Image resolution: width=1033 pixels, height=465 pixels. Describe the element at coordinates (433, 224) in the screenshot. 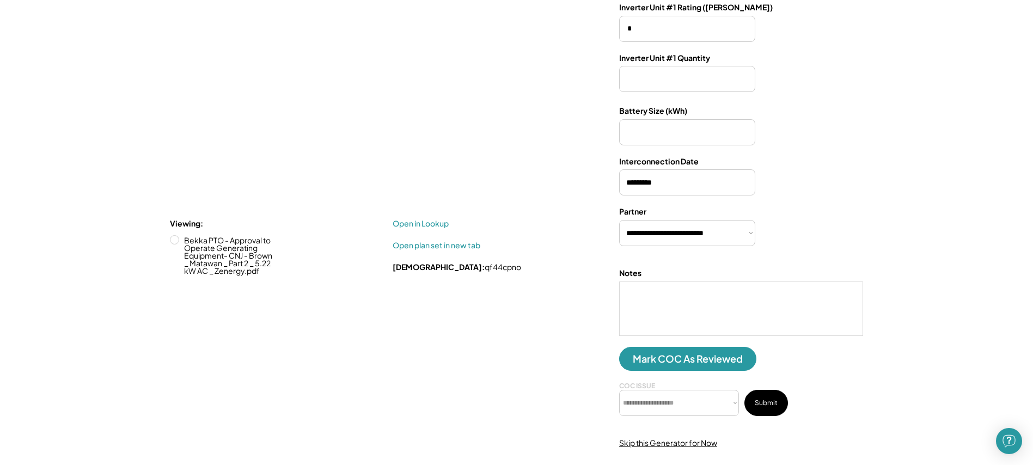

I see `a: Open in Lookup` at that location.